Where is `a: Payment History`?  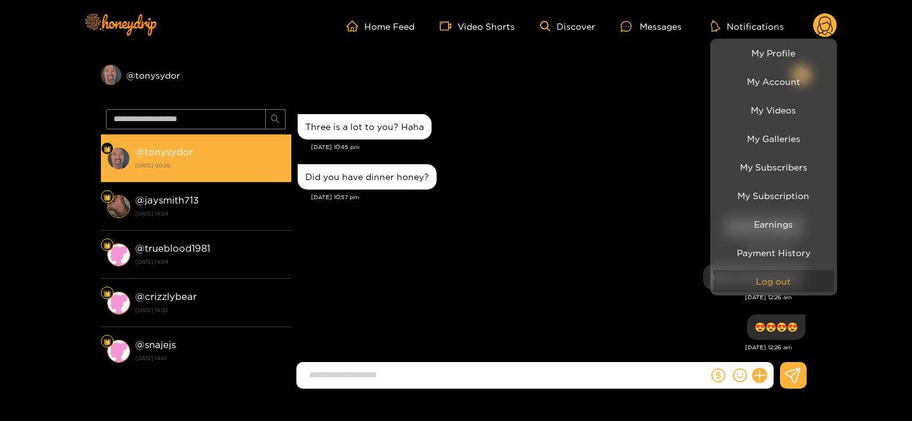 a: Payment History is located at coordinates (774, 253).